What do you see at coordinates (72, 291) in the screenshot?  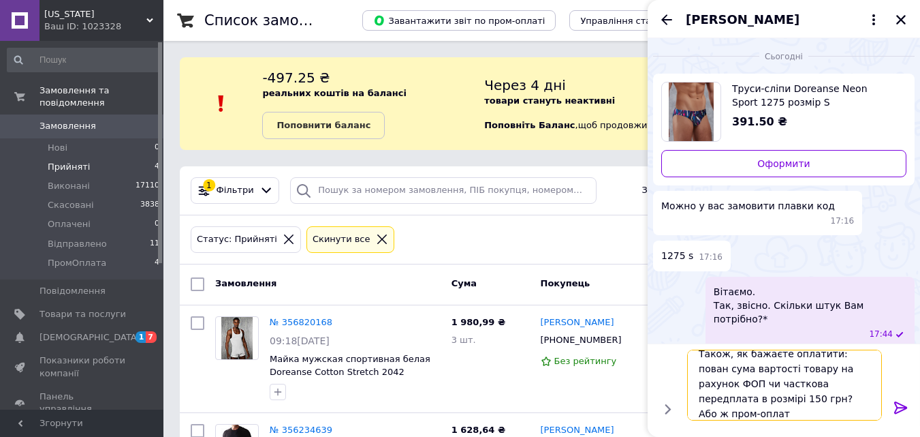 I see `span: Повідомлення` at bounding box center [72, 291].